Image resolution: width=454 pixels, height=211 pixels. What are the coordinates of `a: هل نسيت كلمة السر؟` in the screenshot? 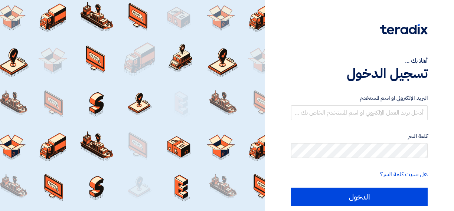 It's located at (404, 174).